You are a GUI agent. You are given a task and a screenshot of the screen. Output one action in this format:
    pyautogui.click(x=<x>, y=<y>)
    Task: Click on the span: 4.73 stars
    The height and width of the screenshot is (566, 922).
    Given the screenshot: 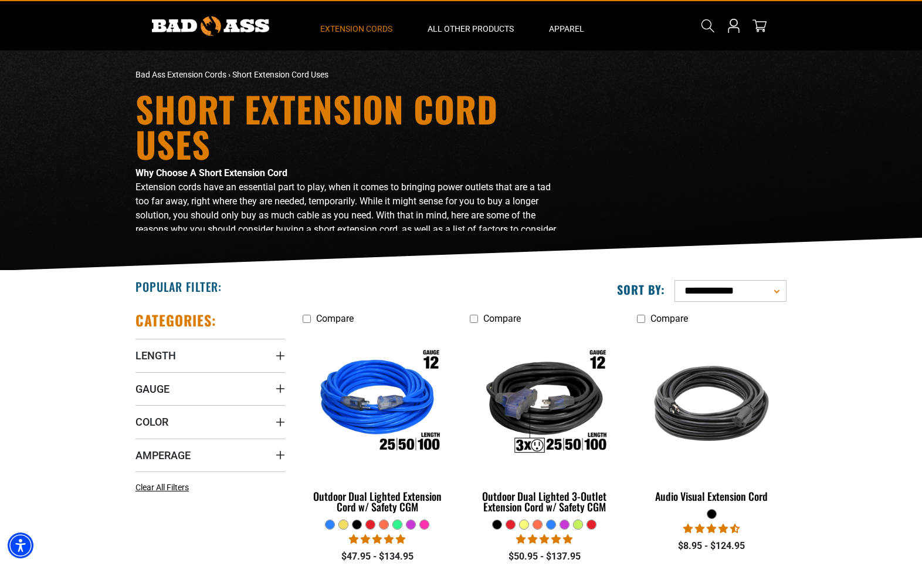 What is the action you would take?
    pyautogui.click(x=712, y=528)
    